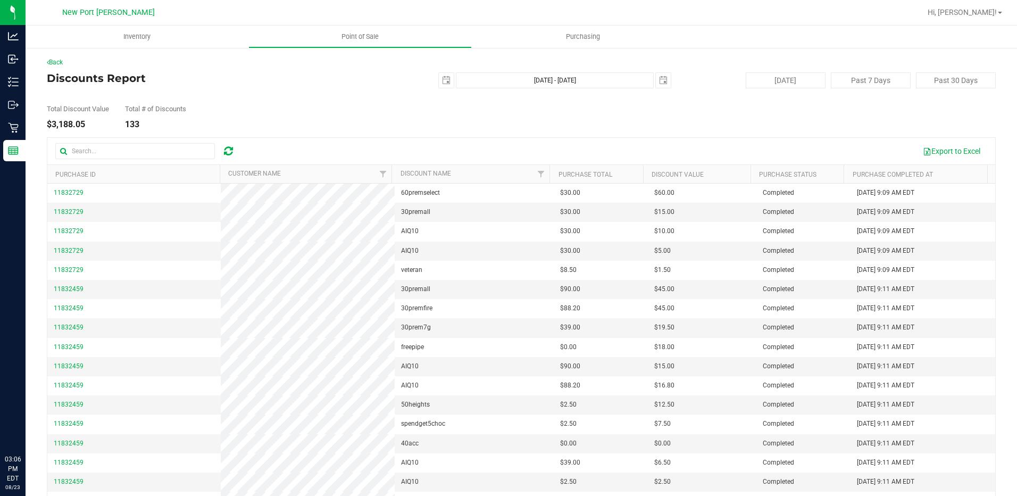 The height and width of the screenshot is (496, 1017). I want to click on span: 30prem7g, so click(416, 327).